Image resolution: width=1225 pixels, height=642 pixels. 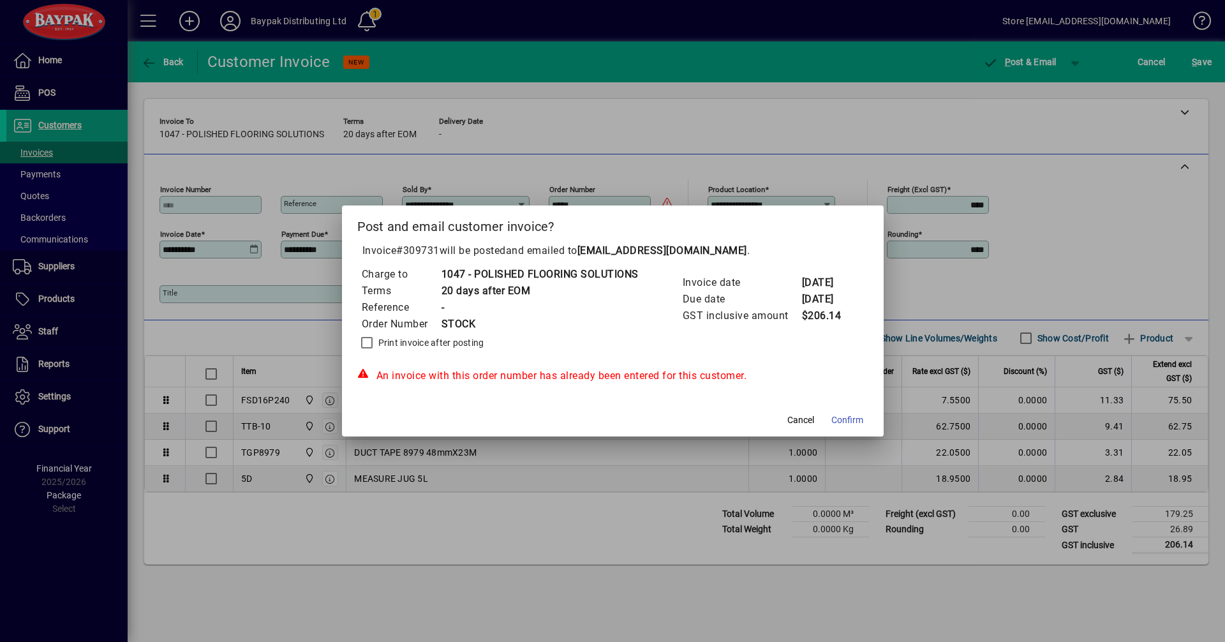 I want to click on label: Print invoice after posting, so click(x=430, y=343).